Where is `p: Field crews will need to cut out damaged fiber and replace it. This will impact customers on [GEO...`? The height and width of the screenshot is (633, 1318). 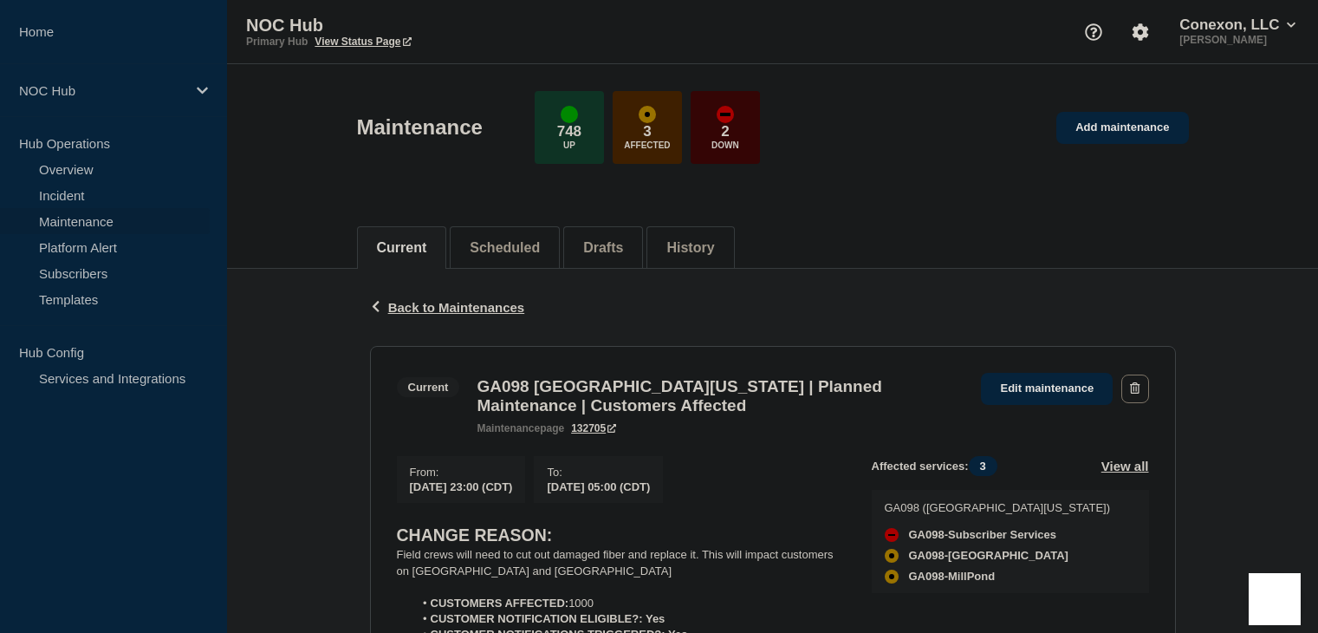 p: Field crews will need to cut out damaged fiber and replace it. This will impact customers on [GEO... is located at coordinates (621, 563).